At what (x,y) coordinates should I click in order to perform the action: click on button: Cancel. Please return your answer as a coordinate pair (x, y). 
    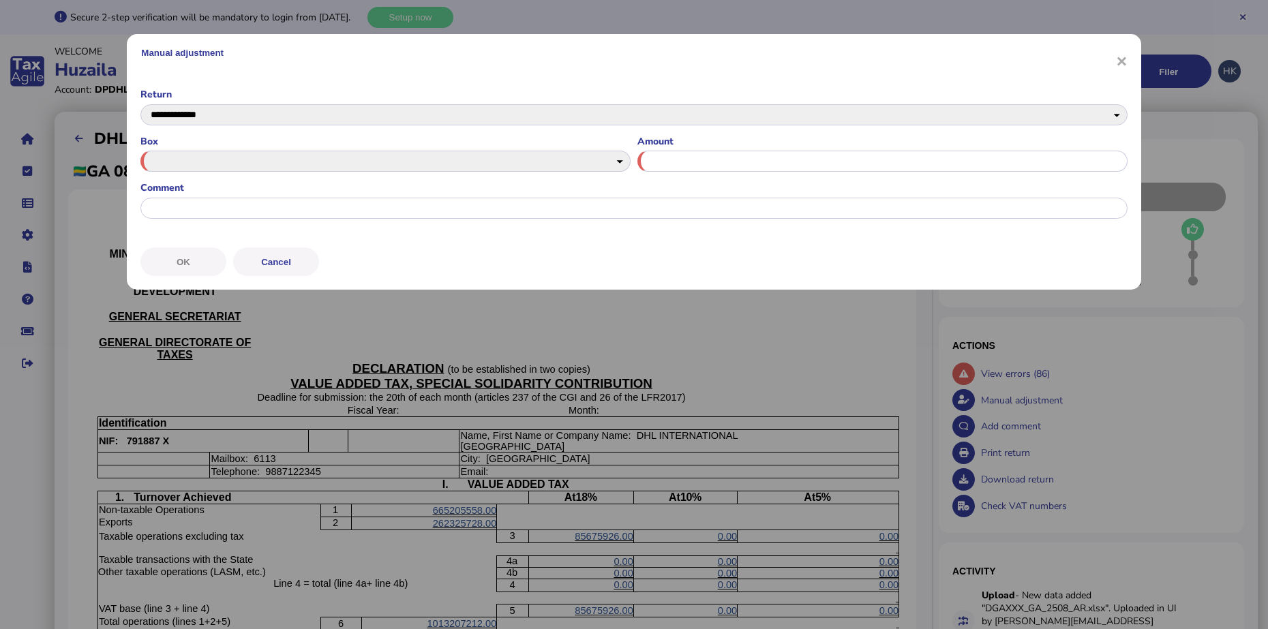
    Looking at the image, I should click on (276, 262).